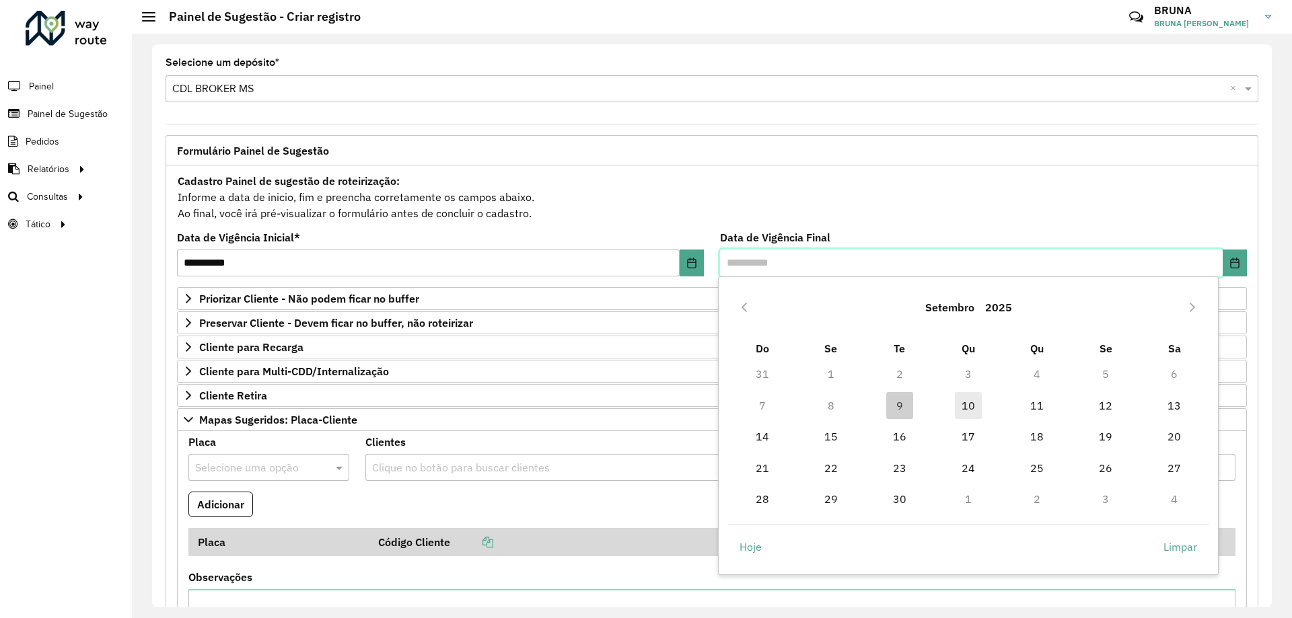 Image resolution: width=1292 pixels, height=618 pixels. Describe the element at coordinates (41, 86) in the screenshot. I see `span: Painel` at that location.